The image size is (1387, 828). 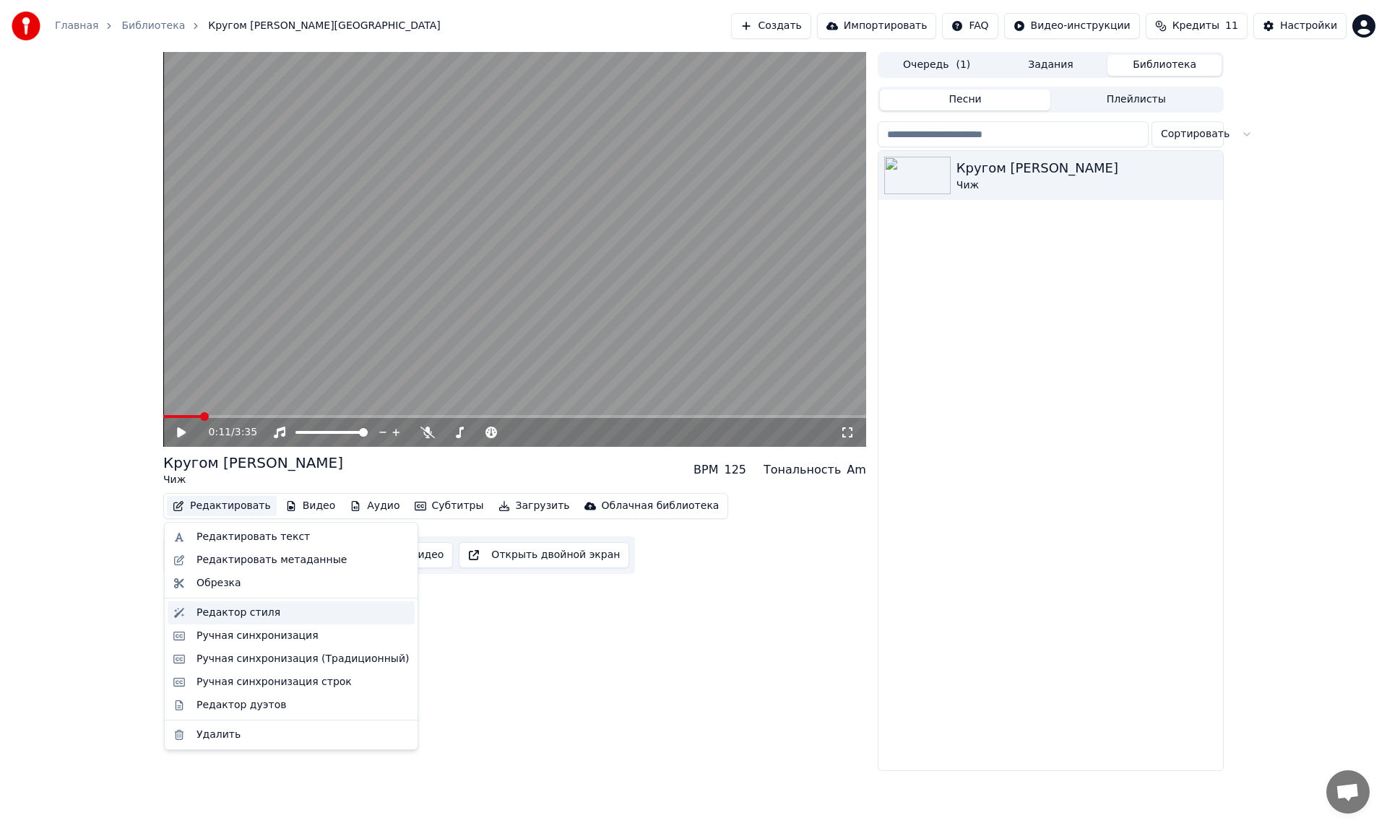 I want to click on div: Открытый чат, so click(x=1348, y=792).